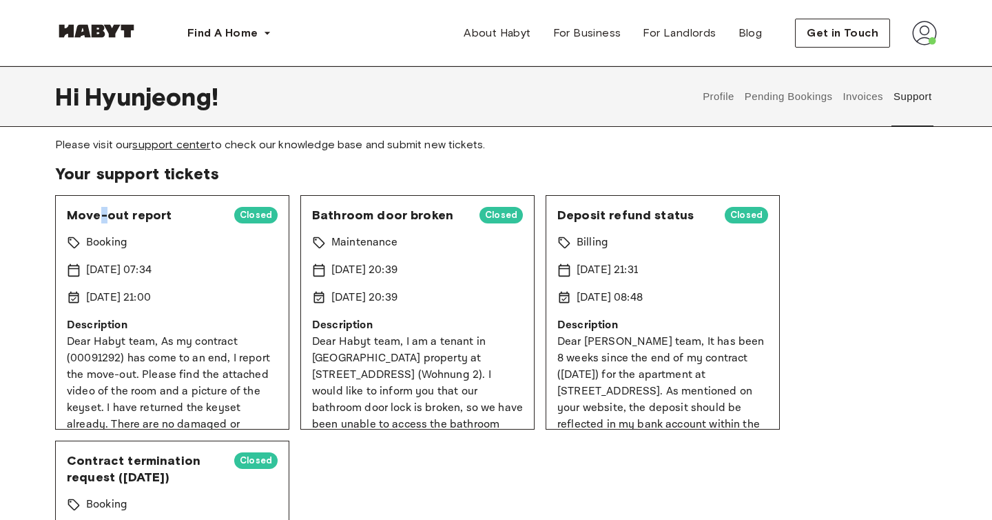  Describe the element at coordinates (750, 33) in the screenshot. I see `a: Blog` at that location.